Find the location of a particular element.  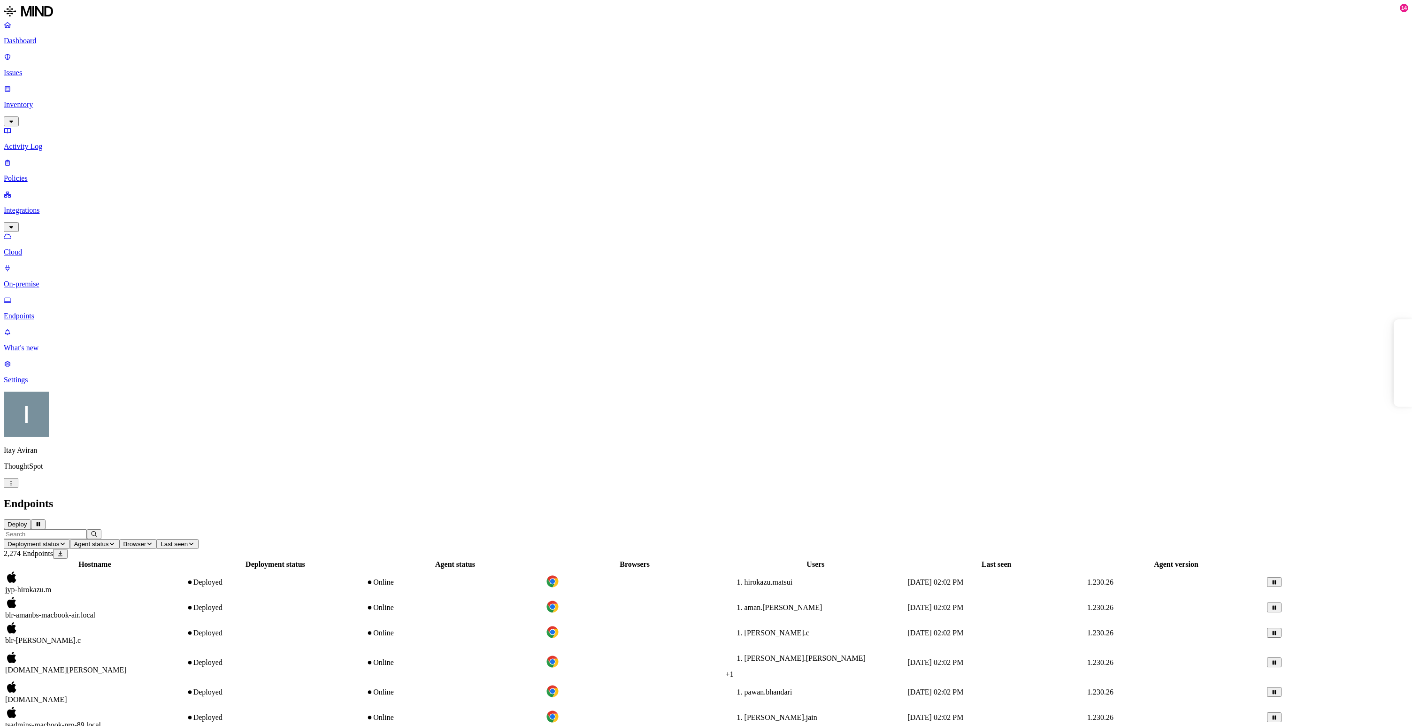

div: Browsers is located at coordinates (635, 564).